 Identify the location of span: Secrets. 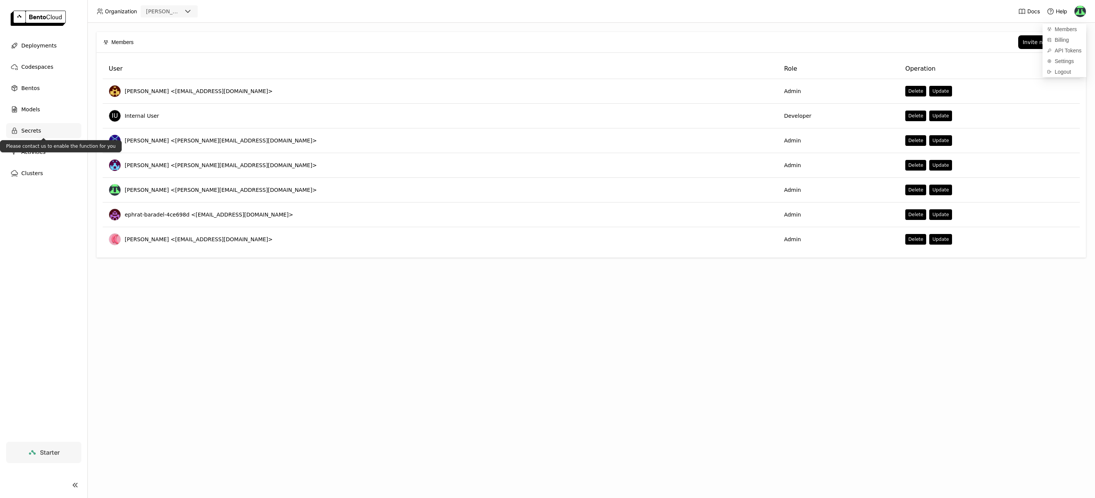
(31, 131).